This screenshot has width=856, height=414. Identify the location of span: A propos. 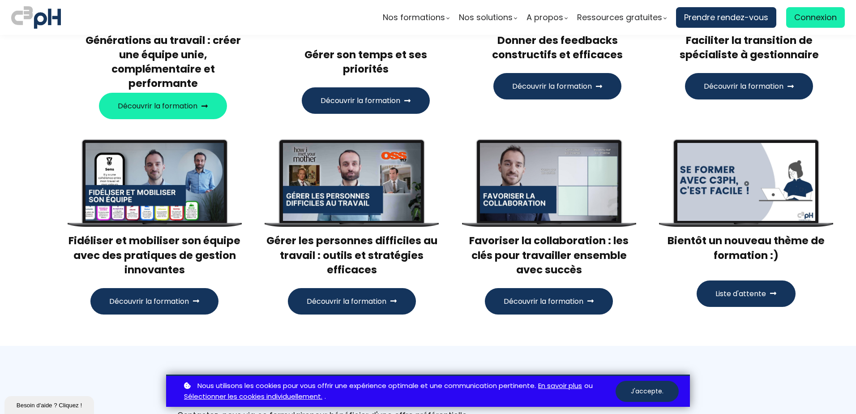
(545, 17).